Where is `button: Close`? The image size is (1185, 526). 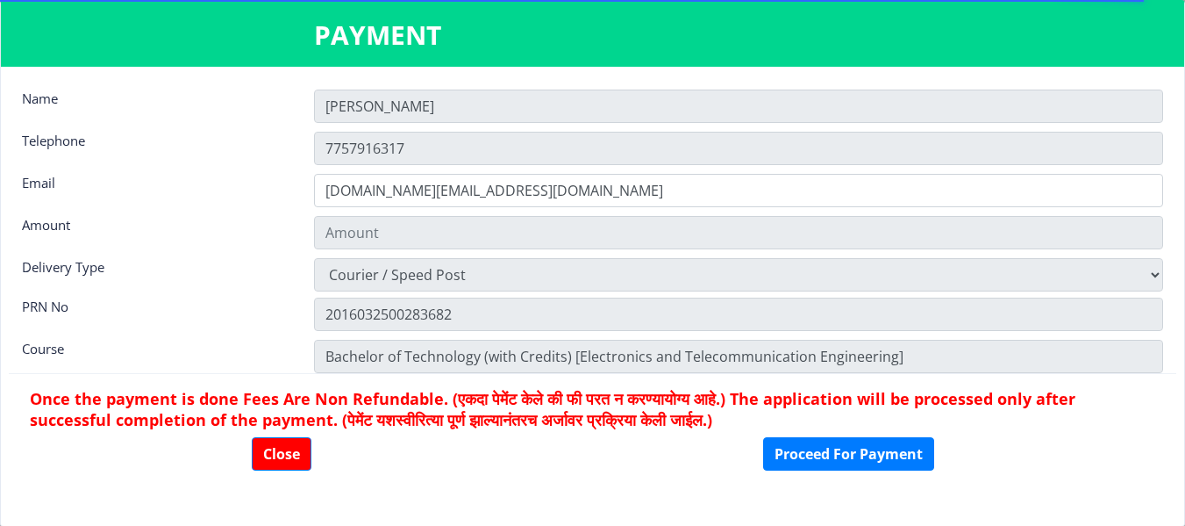
button: Close is located at coordinates (282, 454).